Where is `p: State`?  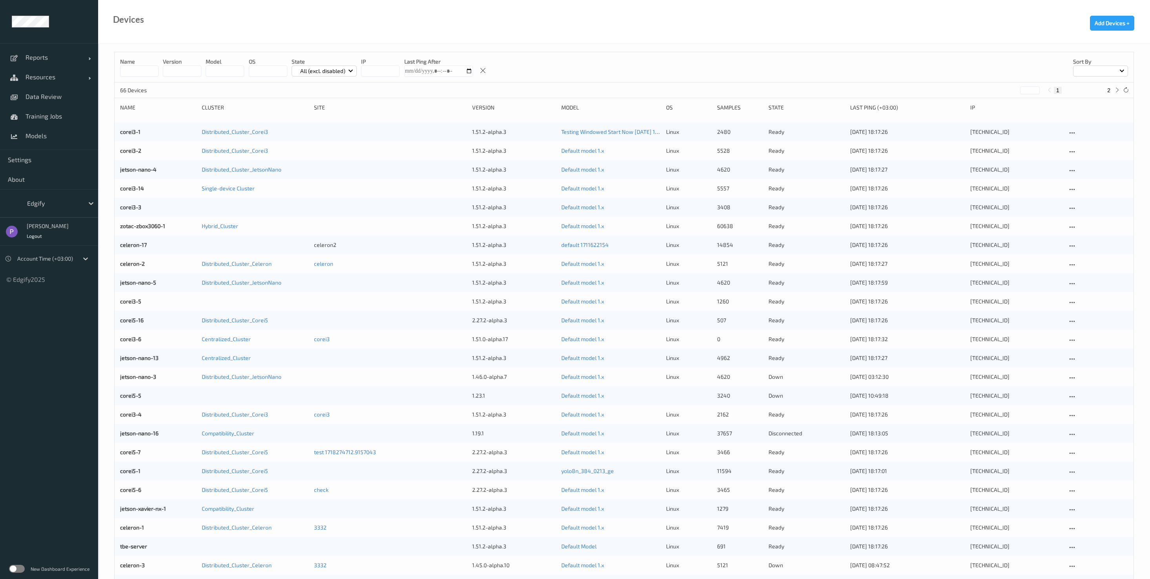
p: State is located at coordinates (324, 62).